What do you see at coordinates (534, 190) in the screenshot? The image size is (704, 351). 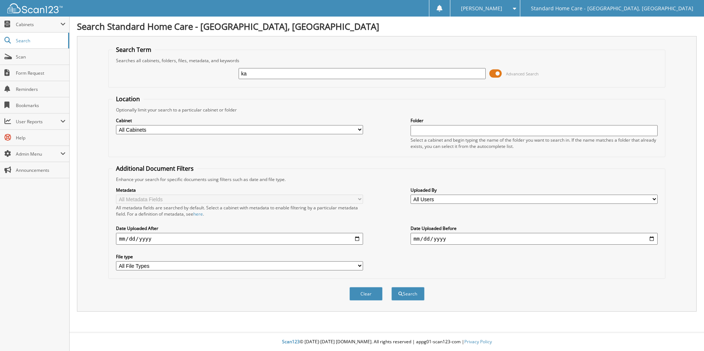 I see `label: Uploaded By` at bounding box center [534, 190].